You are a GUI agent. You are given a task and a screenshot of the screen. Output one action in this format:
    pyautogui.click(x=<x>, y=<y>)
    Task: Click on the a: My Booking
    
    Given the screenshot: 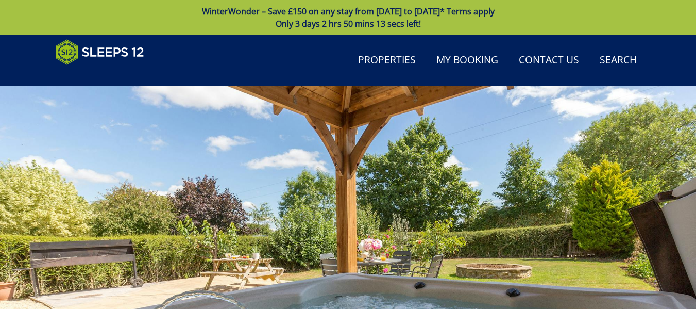 What is the action you would take?
    pyautogui.click(x=467, y=60)
    